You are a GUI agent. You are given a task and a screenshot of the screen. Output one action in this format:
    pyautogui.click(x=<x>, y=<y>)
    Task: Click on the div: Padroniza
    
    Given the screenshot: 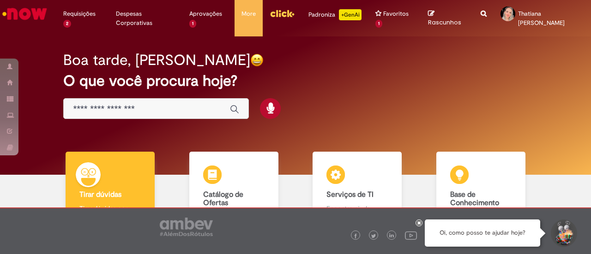 What is the action you would take?
    pyautogui.click(x=334, y=15)
    